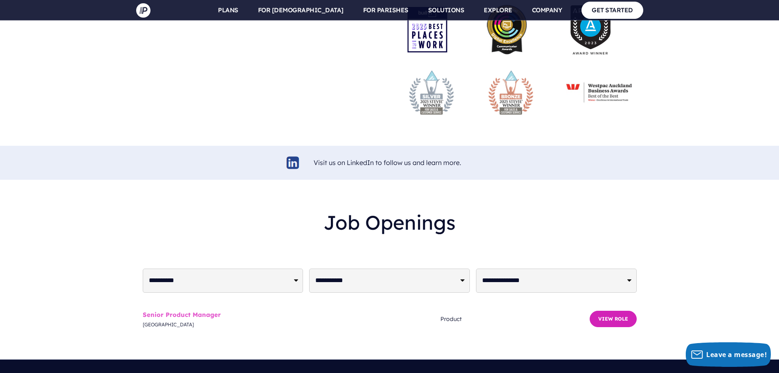 The image size is (779, 373). Describe the element at coordinates (293, 162) in the screenshot. I see `img: linkedin-logo` at that location.